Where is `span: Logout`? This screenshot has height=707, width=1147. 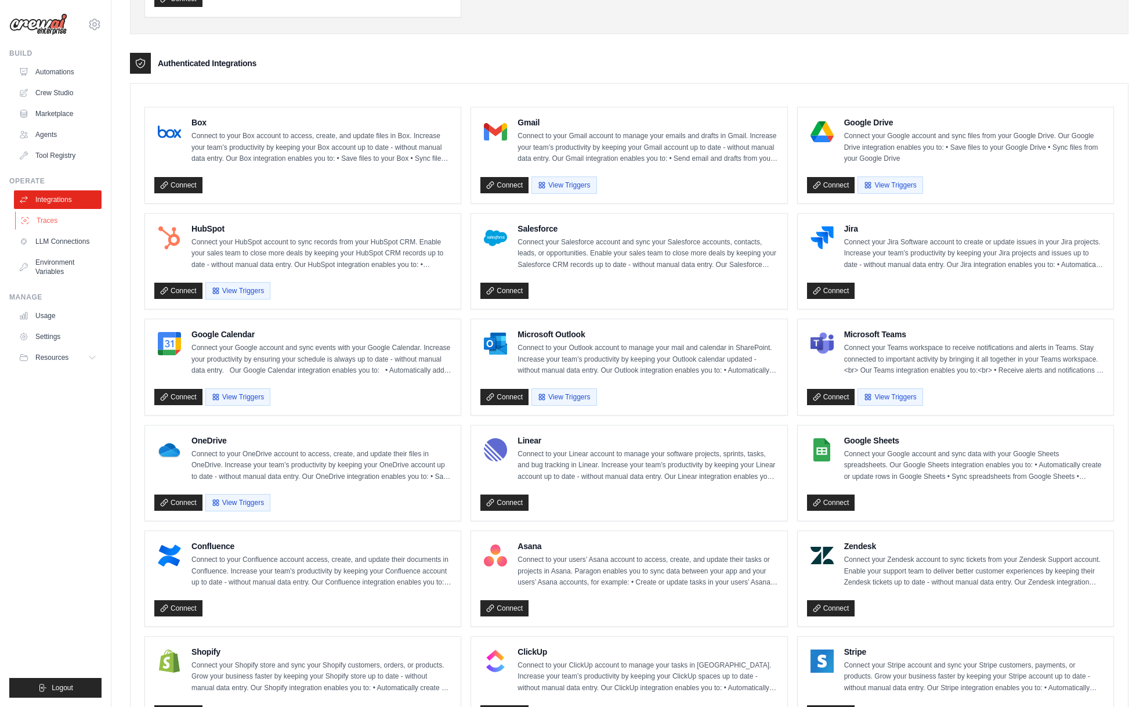
span: Logout is located at coordinates (62, 688).